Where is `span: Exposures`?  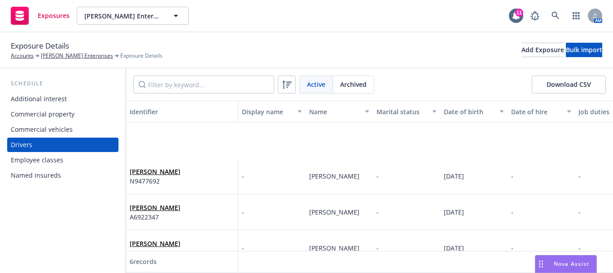 span: Exposures is located at coordinates (53, 16).